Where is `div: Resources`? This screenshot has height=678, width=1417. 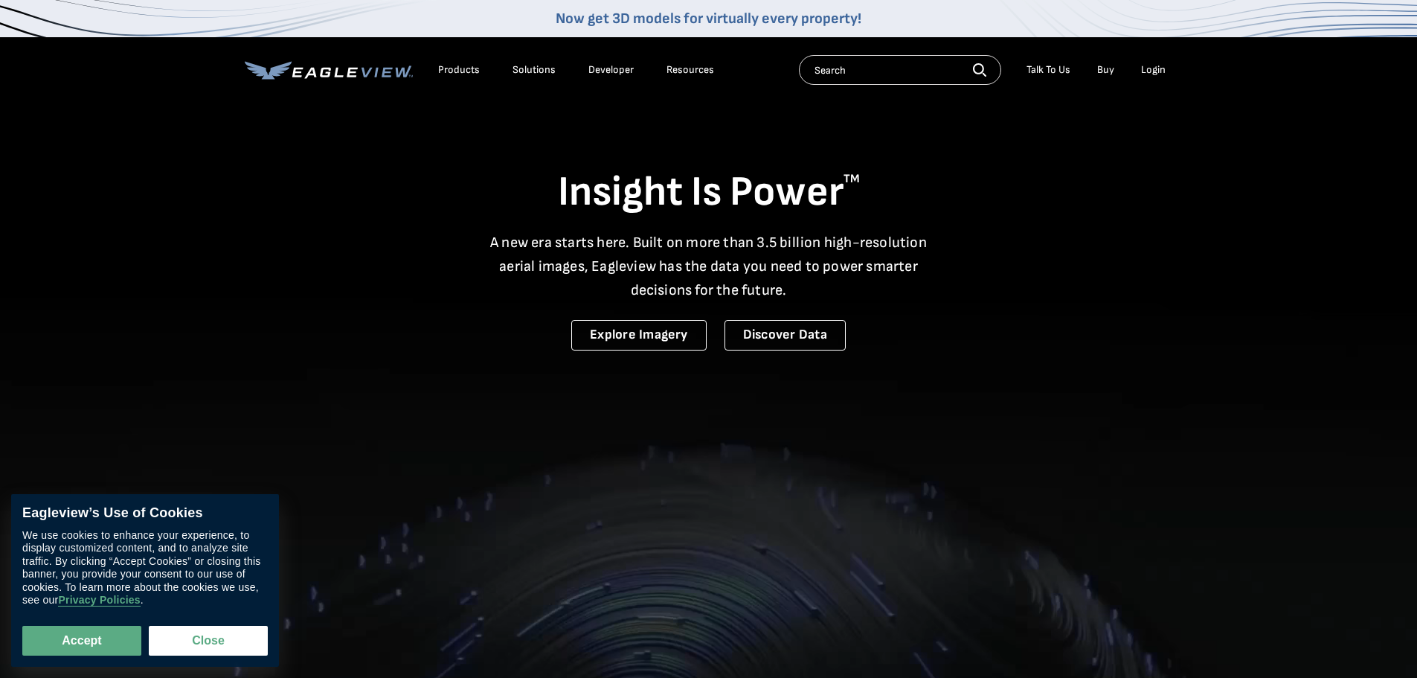 div: Resources is located at coordinates (690, 70).